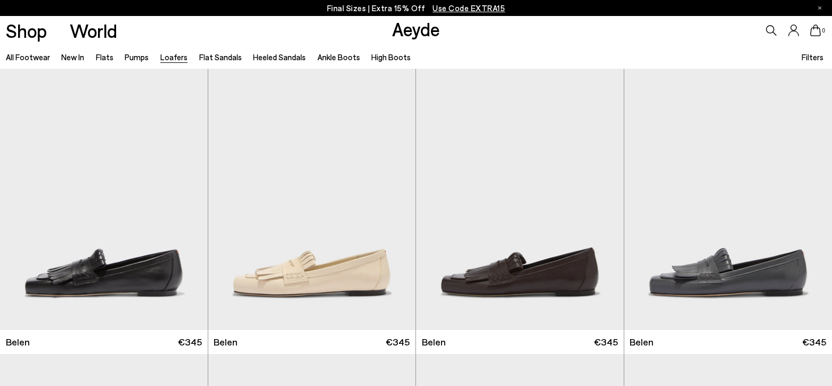 The image size is (832, 386). Describe the element at coordinates (104, 57) in the screenshot. I see `a: Flats` at that location.